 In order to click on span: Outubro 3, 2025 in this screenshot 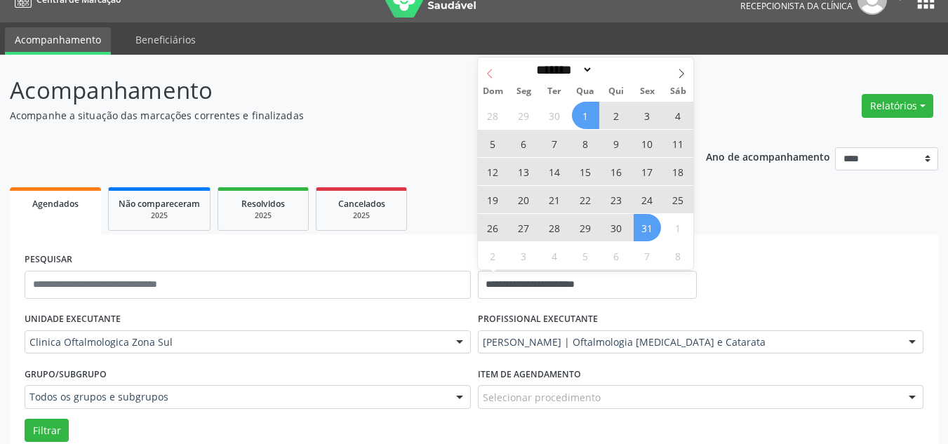, I will do `click(647, 115)`.